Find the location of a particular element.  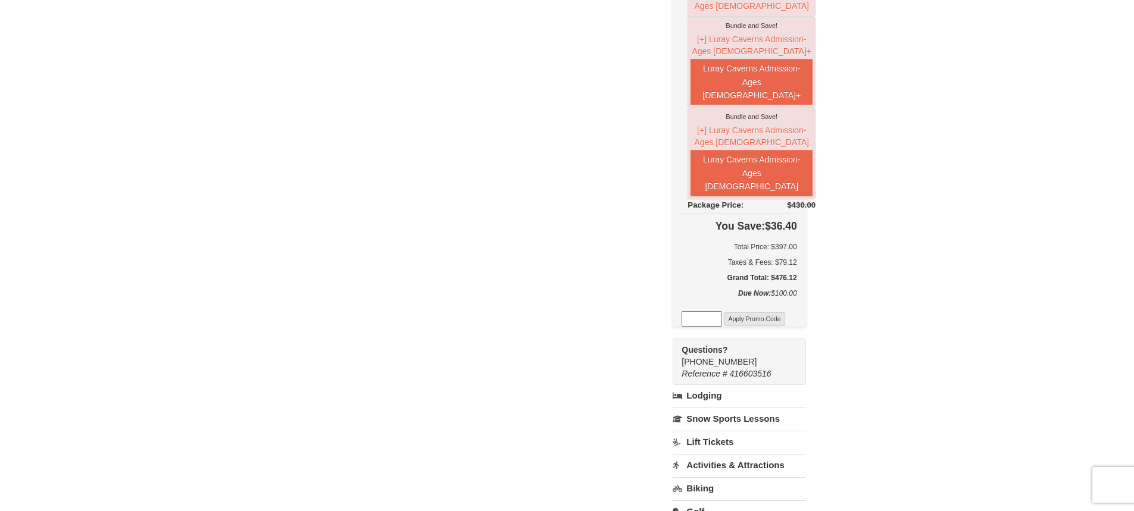

h4: $36.40 is located at coordinates (739, 226).